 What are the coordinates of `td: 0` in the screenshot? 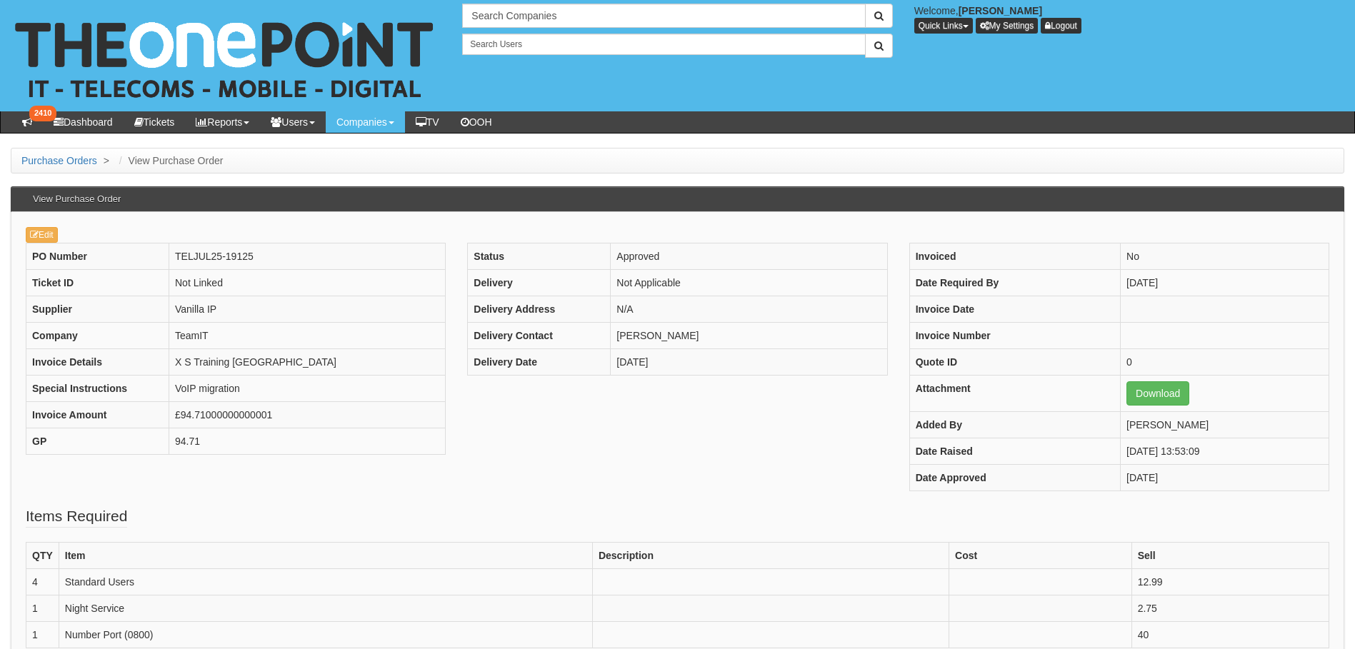 It's located at (1225, 361).